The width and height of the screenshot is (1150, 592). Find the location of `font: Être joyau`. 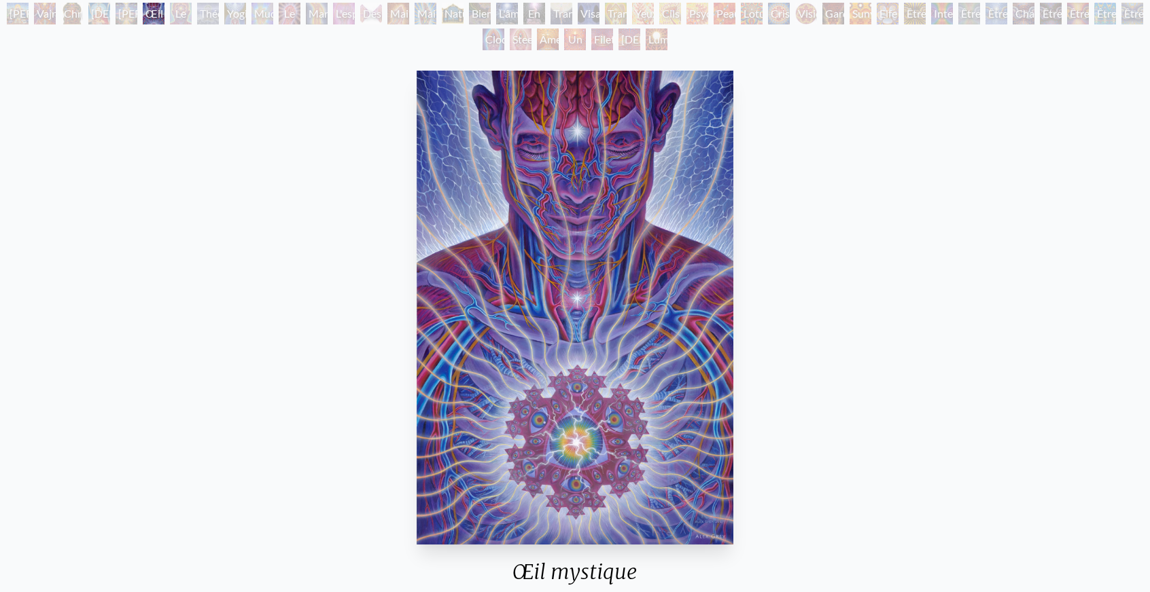

font: Être joyau is located at coordinates (974, 21).